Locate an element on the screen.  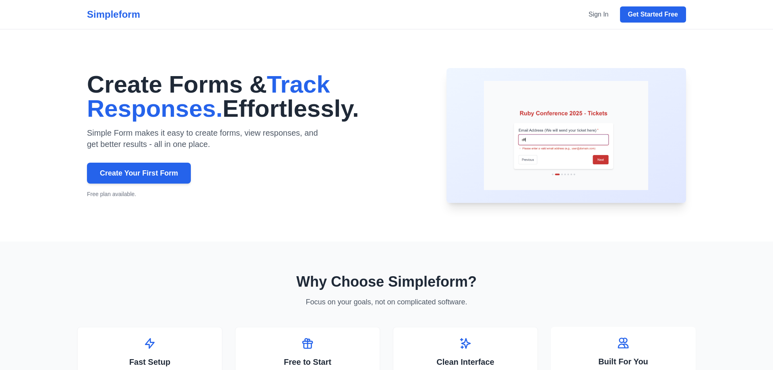
h3: Fast Setup is located at coordinates (150, 362).